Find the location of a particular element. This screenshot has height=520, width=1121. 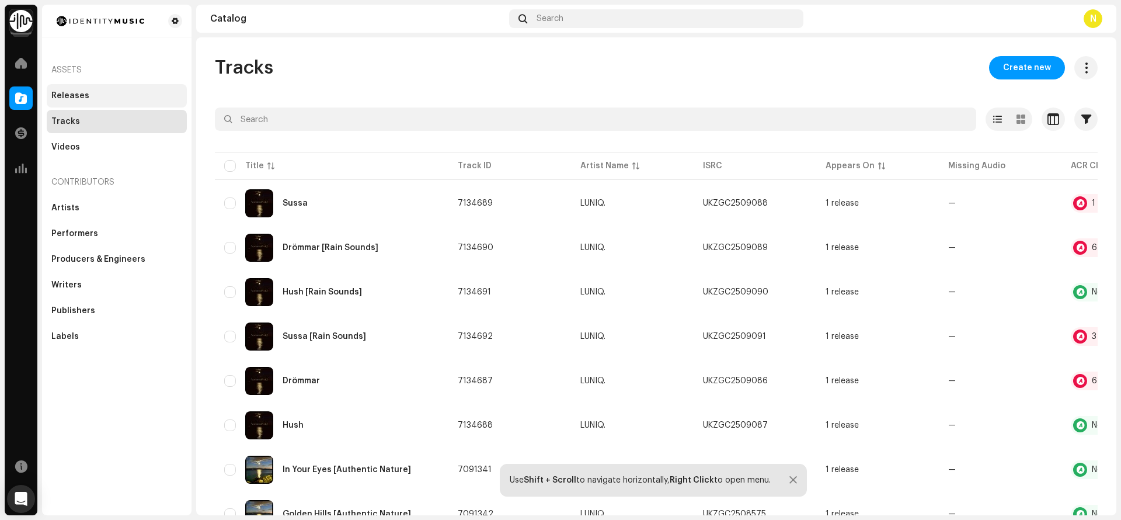

div: Drömmar is located at coordinates (301, 381).